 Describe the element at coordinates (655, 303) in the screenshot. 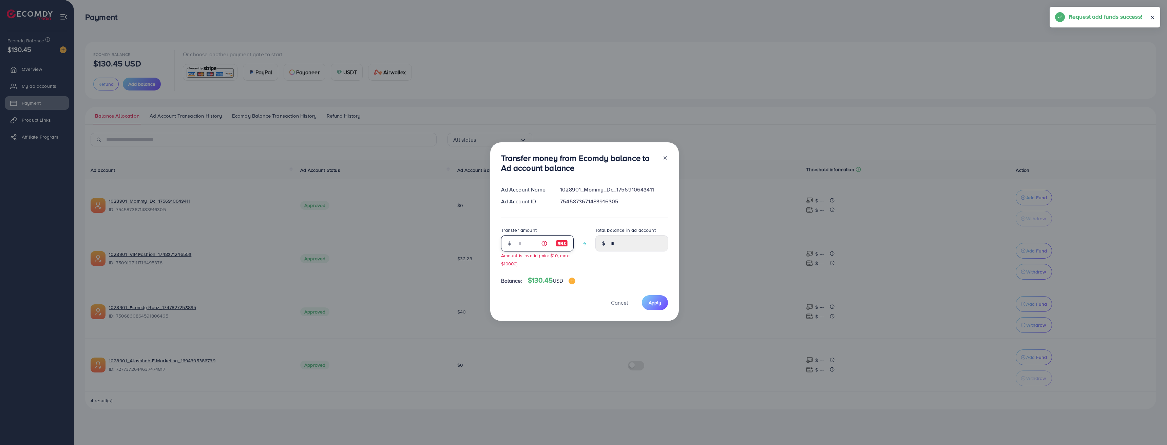

I see `span: Apply` at that location.